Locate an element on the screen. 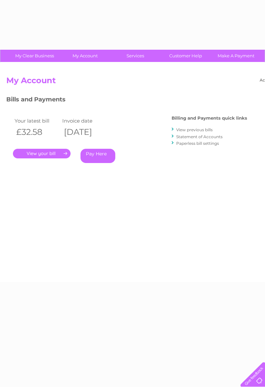 The height and width of the screenshot is (387, 265). a: Customer Help is located at coordinates (186, 56).